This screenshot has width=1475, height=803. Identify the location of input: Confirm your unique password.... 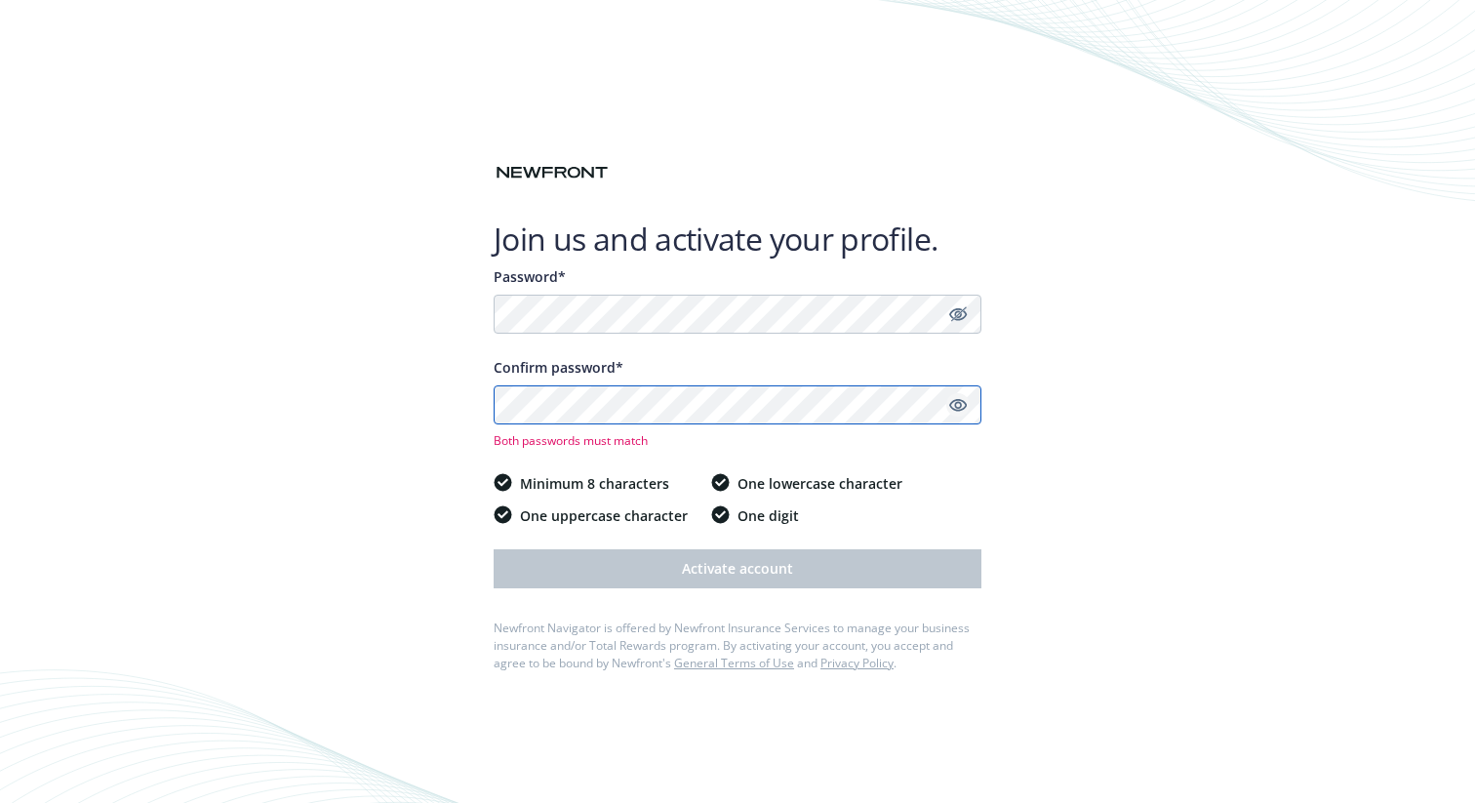
(737, 405).